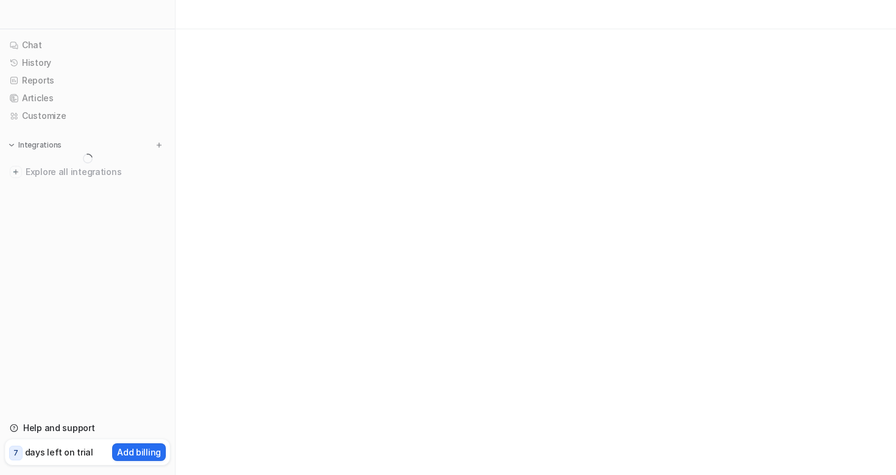  Describe the element at coordinates (139, 452) in the screenshot. I see `button: Add billing` at that location.